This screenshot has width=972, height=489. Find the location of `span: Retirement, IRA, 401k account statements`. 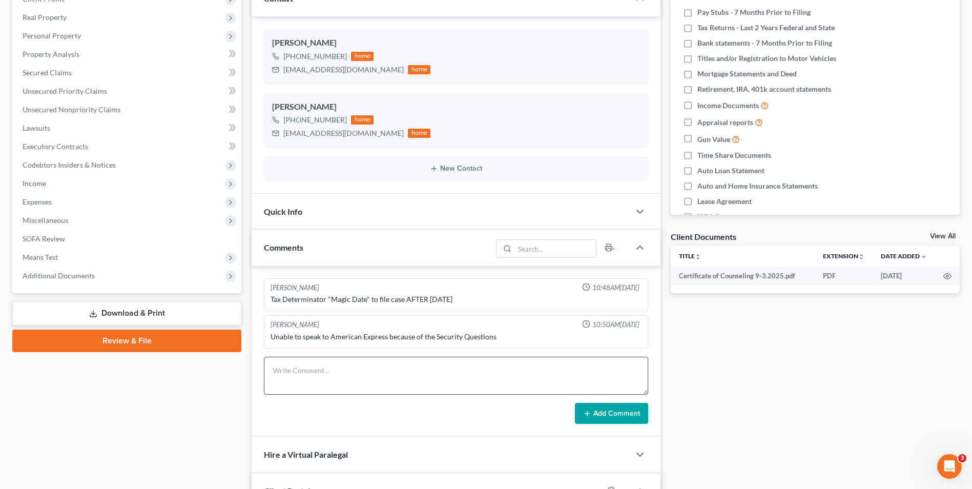

span: Retirement, IRA, 401k account statements is located at coordinates (764, 89).